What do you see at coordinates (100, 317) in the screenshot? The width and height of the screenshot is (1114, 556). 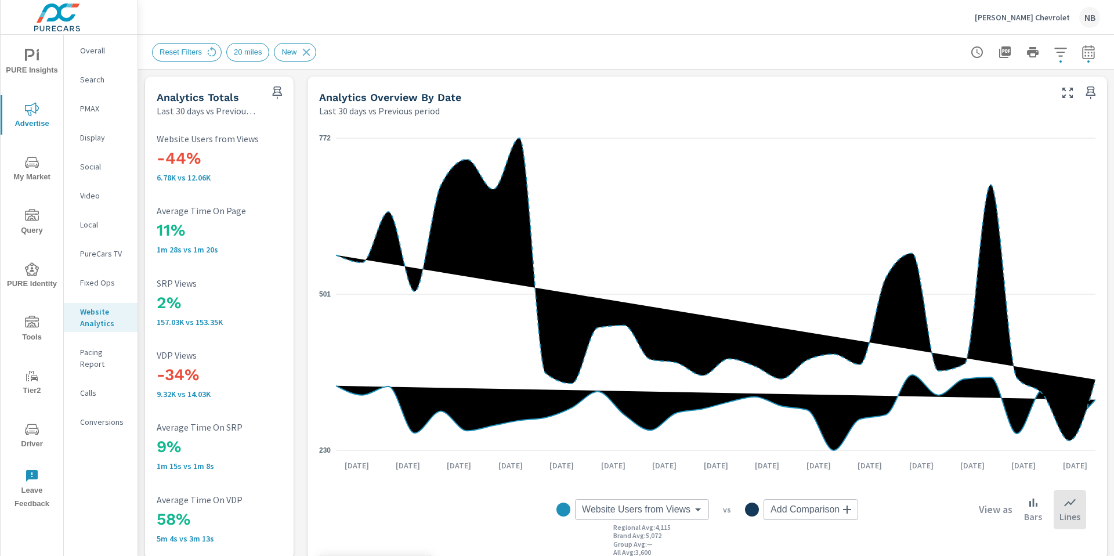 I see `div: Website Analytics` at bounding box center [100, 317].